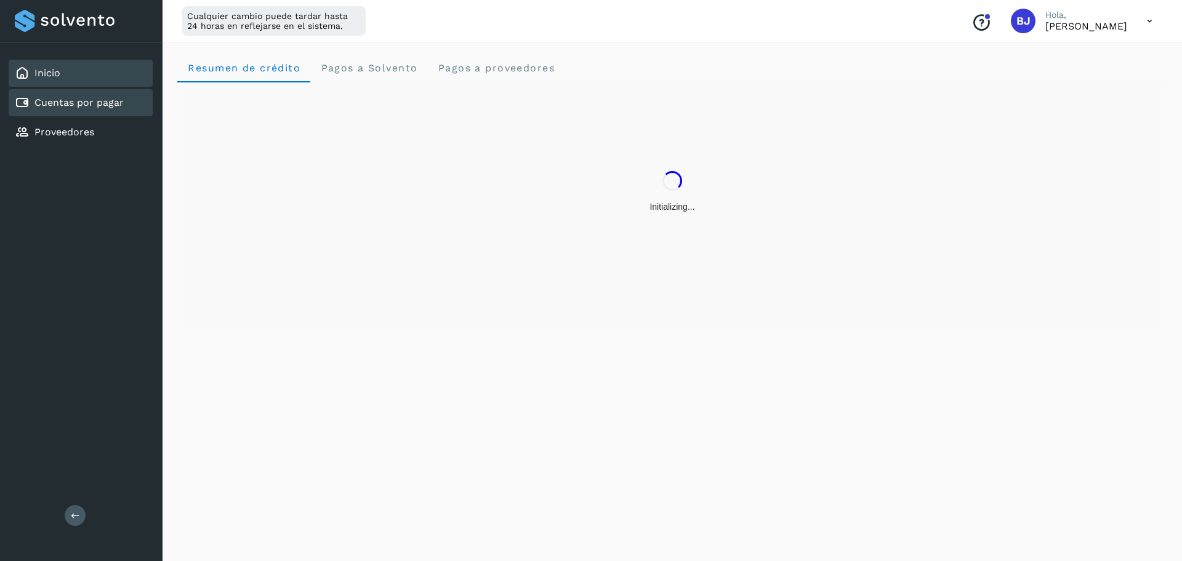 This screenshot has width=1182, height=561. What do you see at coordinates (244, 68) in the screenshot?
I see `span: Resumen de crédito` at bounding box center [244, 68].